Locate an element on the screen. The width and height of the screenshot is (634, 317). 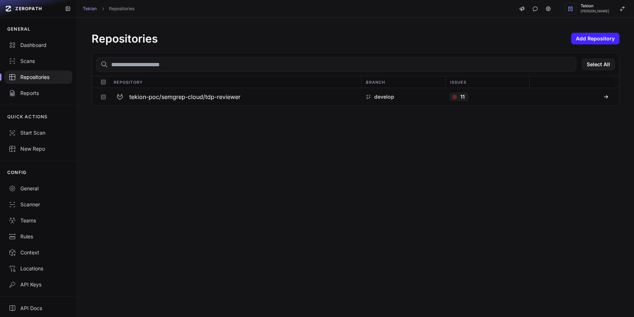
nav: breadcrumb is located at coordinates (109, 9).